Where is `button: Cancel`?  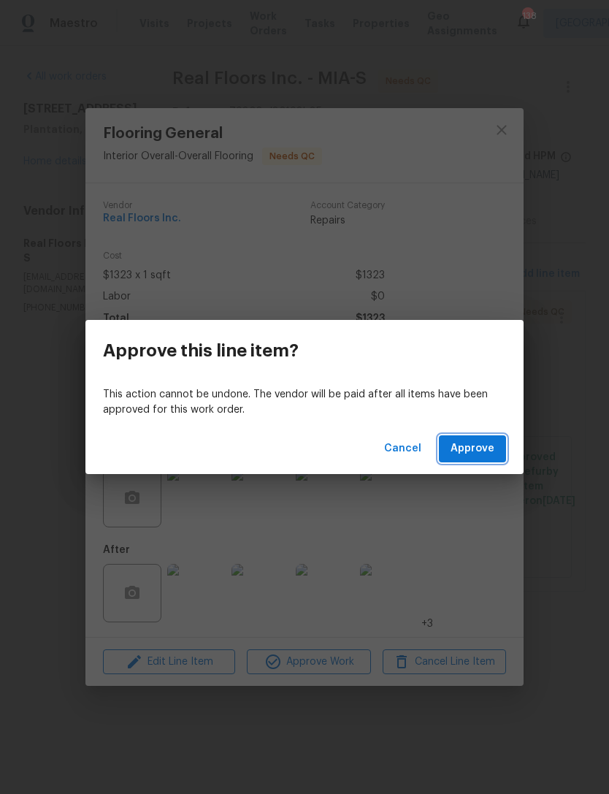
button: Cancel is located at coordinates (402, 448).